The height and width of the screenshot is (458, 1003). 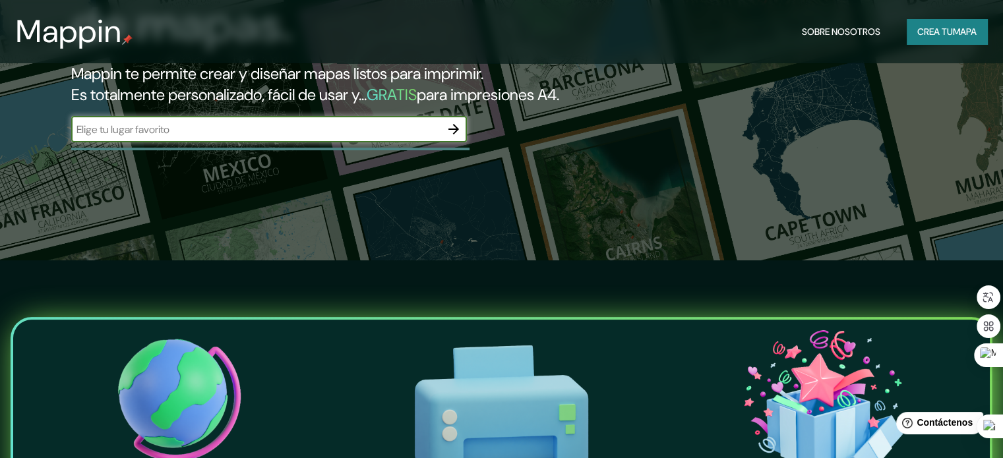 What do you see at coordinates (965, 32) in the screenshot?
I see `font: mapa` at bounding box center [965, 32].